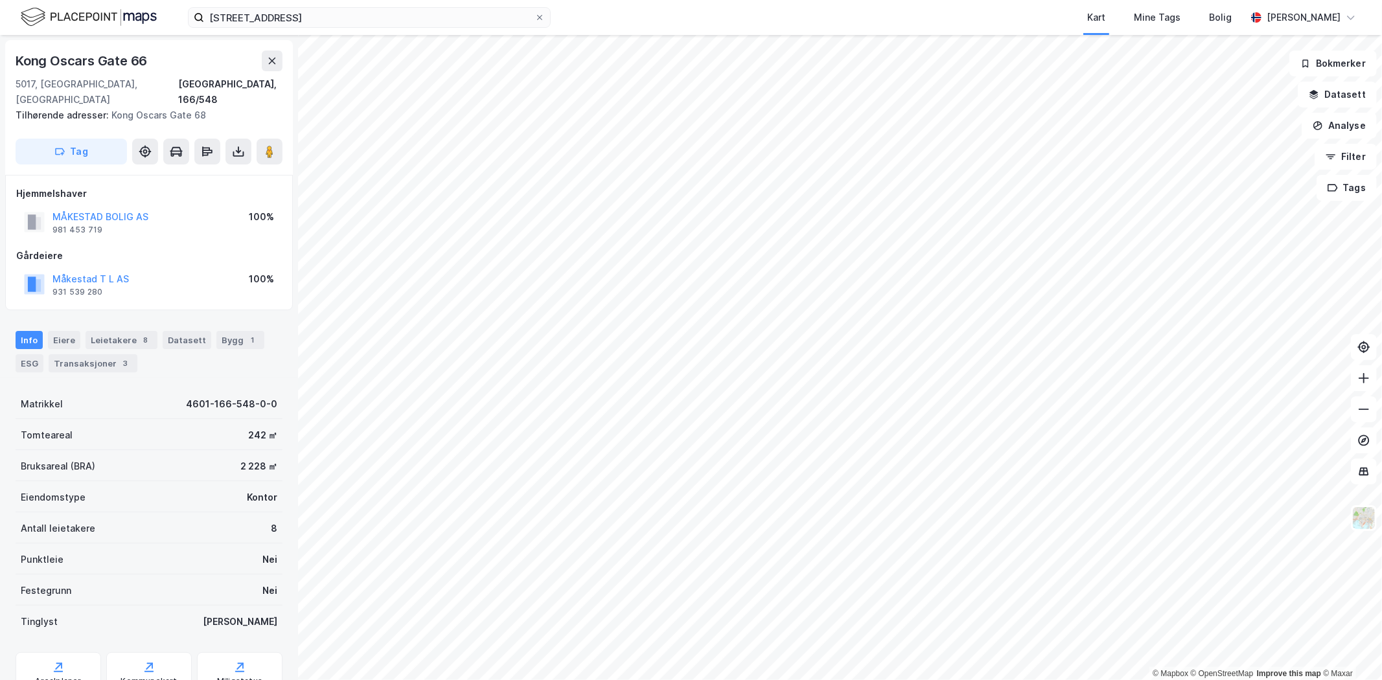  Describe the element at coordinates (29, 364) in the screenshot. I see `div: ESG` at that location.